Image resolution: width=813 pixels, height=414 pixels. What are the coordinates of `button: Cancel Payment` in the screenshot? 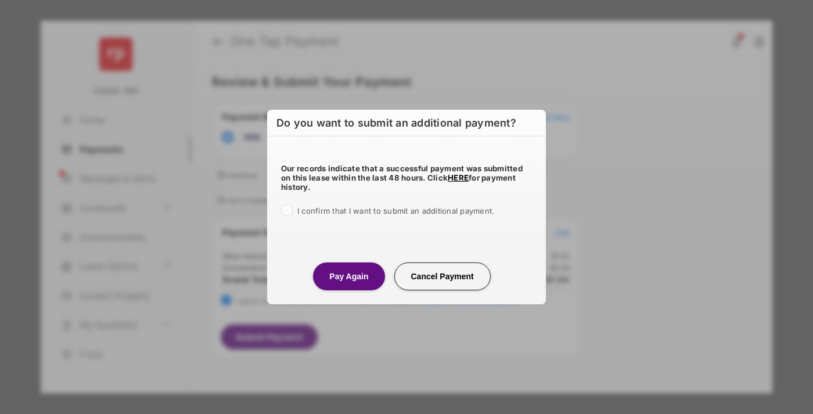 It's located at (443, 277).